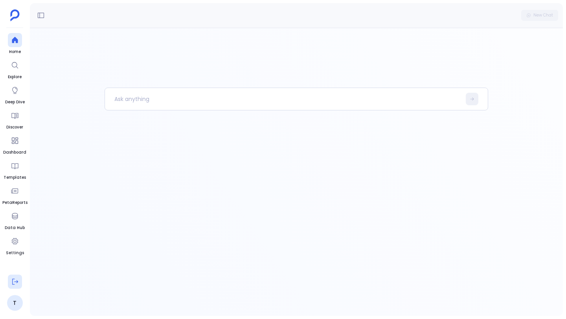 This screenshot has width=566, height=319. I want to click on span: PetaReports, so click(15, 203).